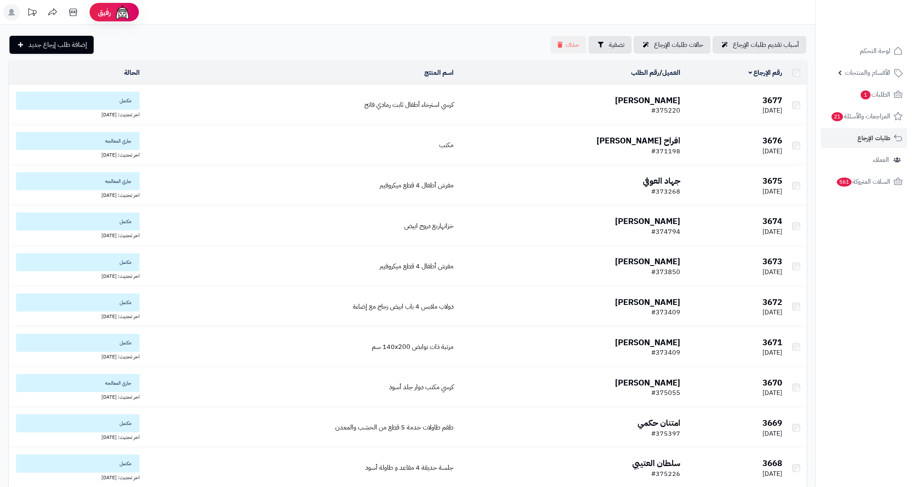 This screenshot has height=487, width=912. What do you see at coordinates (666, 111) in the screenshot?
I see `span: #375220` at bounding box center [666, 111].